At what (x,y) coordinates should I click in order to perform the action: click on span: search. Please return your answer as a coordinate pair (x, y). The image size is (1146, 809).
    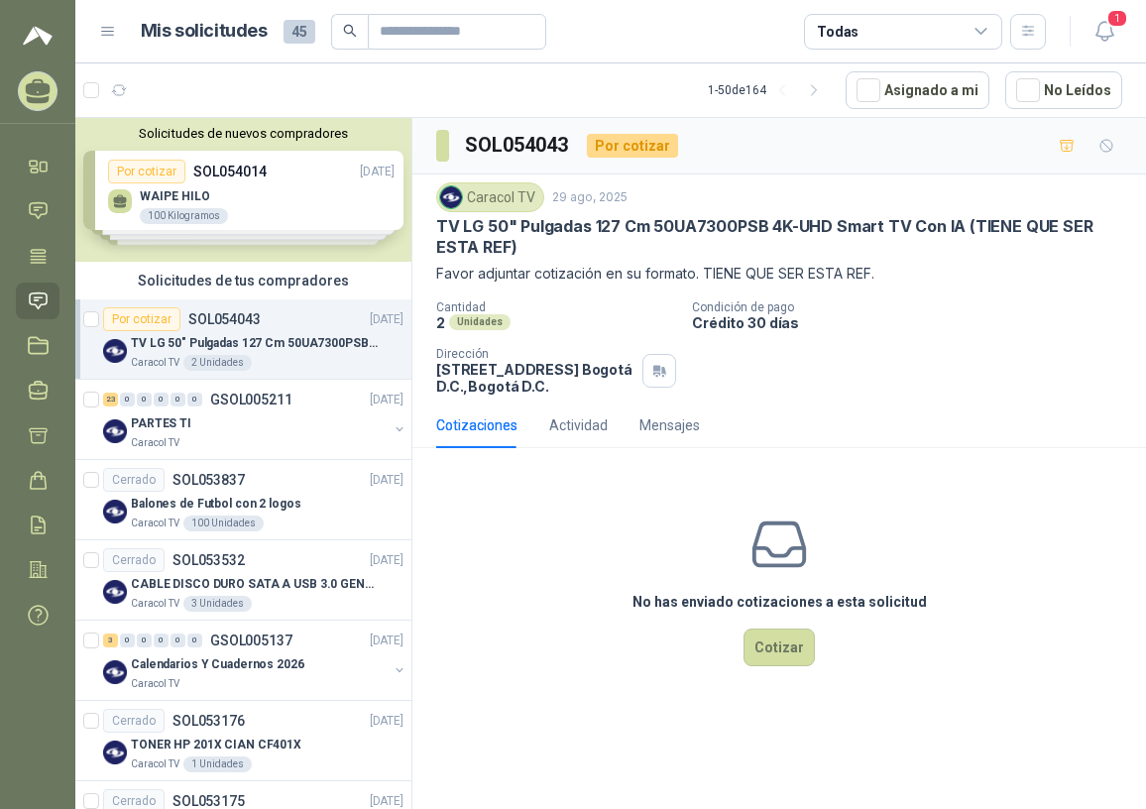
    Looking at the image, I should click on (350, 31).